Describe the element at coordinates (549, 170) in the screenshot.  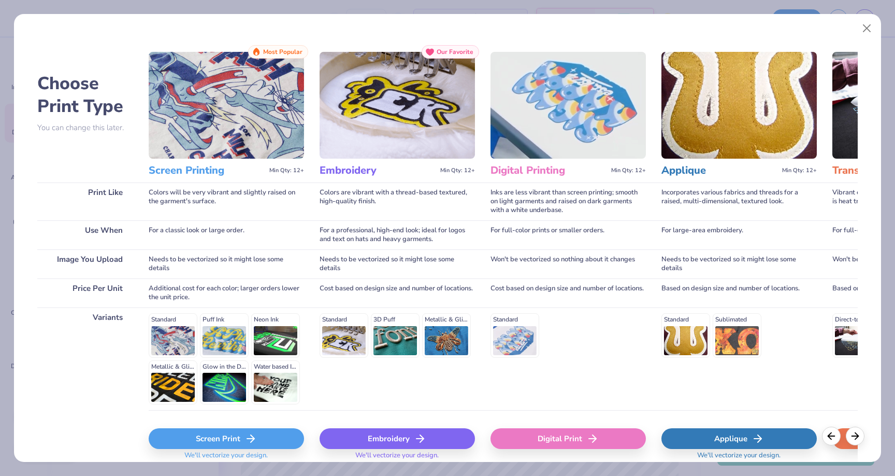
I see `h3: Digital Printing` at that location.